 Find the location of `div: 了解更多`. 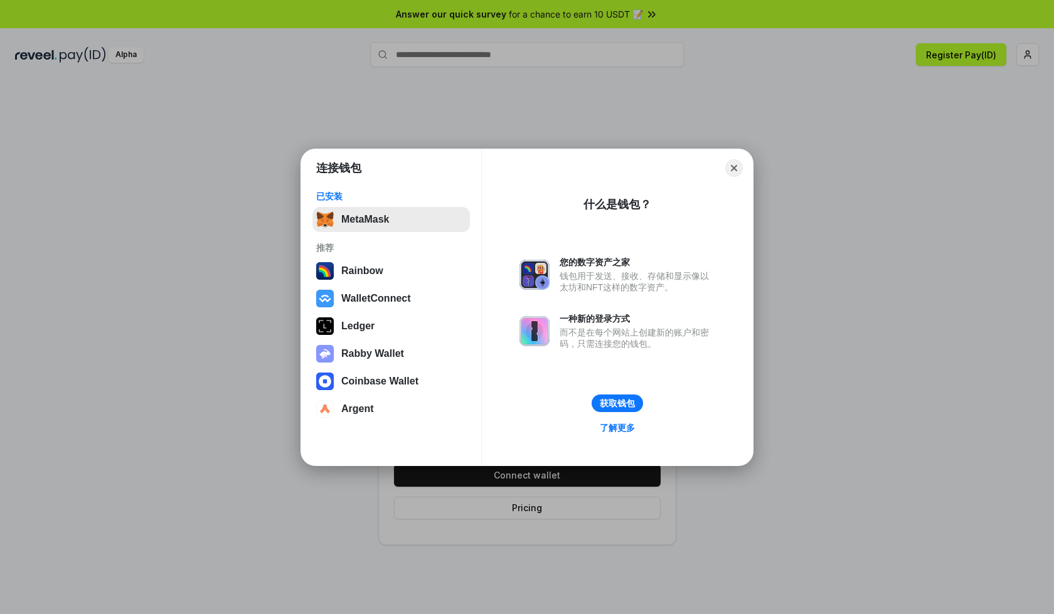

div: 了解更多 is located at coordinates (618, 428).